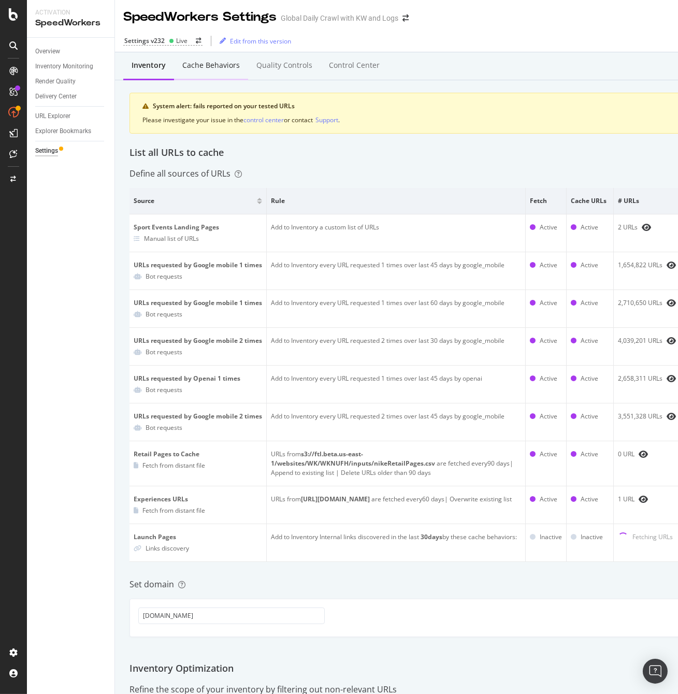 The height and width of the screenshot is (694, 678). What do you see at coordinates (71, 131) in the screenshot?
I see `a: Explorer Bookmarks` at bounding box center [71, 131].